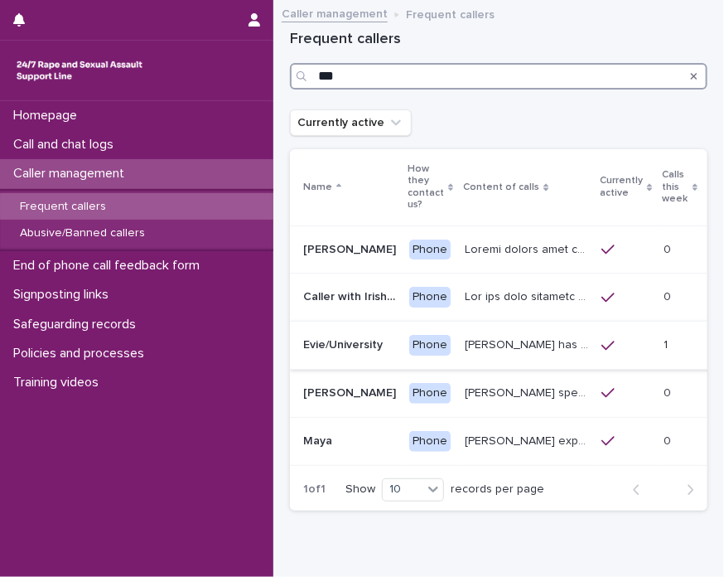 The image size is (724, 577). I want to click on img: rhQMoQhaT3yELyF149Cw, so click(80, 70).